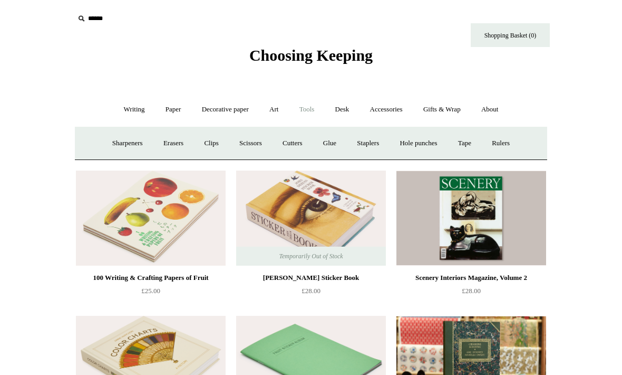  I want to click on img: Scenery Interiors Magazine, Volume 2, so click(472, 218).